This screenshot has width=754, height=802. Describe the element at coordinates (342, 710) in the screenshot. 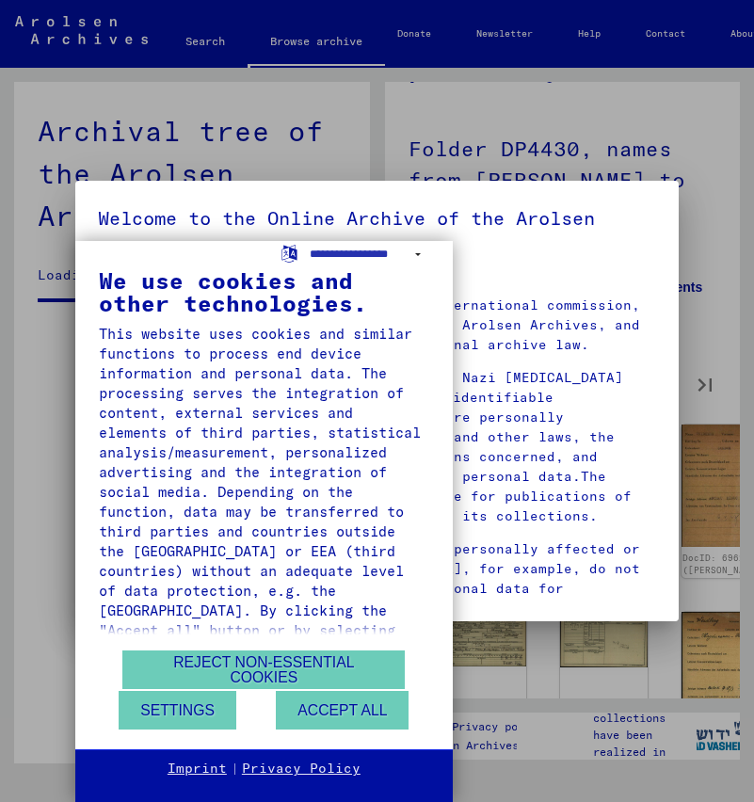

I see `button: Accept all` at that location.